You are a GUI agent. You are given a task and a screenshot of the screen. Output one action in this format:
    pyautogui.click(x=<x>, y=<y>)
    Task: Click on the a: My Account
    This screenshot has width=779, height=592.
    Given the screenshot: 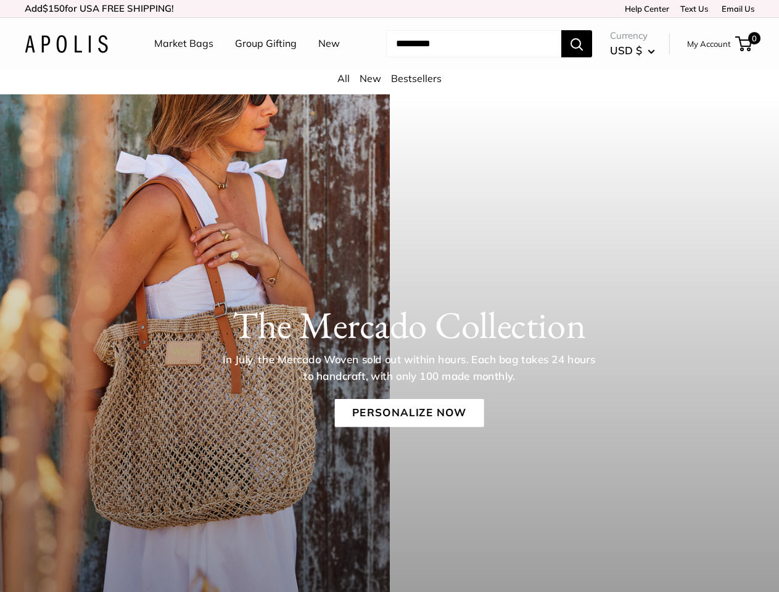 What is the action you would take?
    pyautogui.click(x=708, y=44)
    